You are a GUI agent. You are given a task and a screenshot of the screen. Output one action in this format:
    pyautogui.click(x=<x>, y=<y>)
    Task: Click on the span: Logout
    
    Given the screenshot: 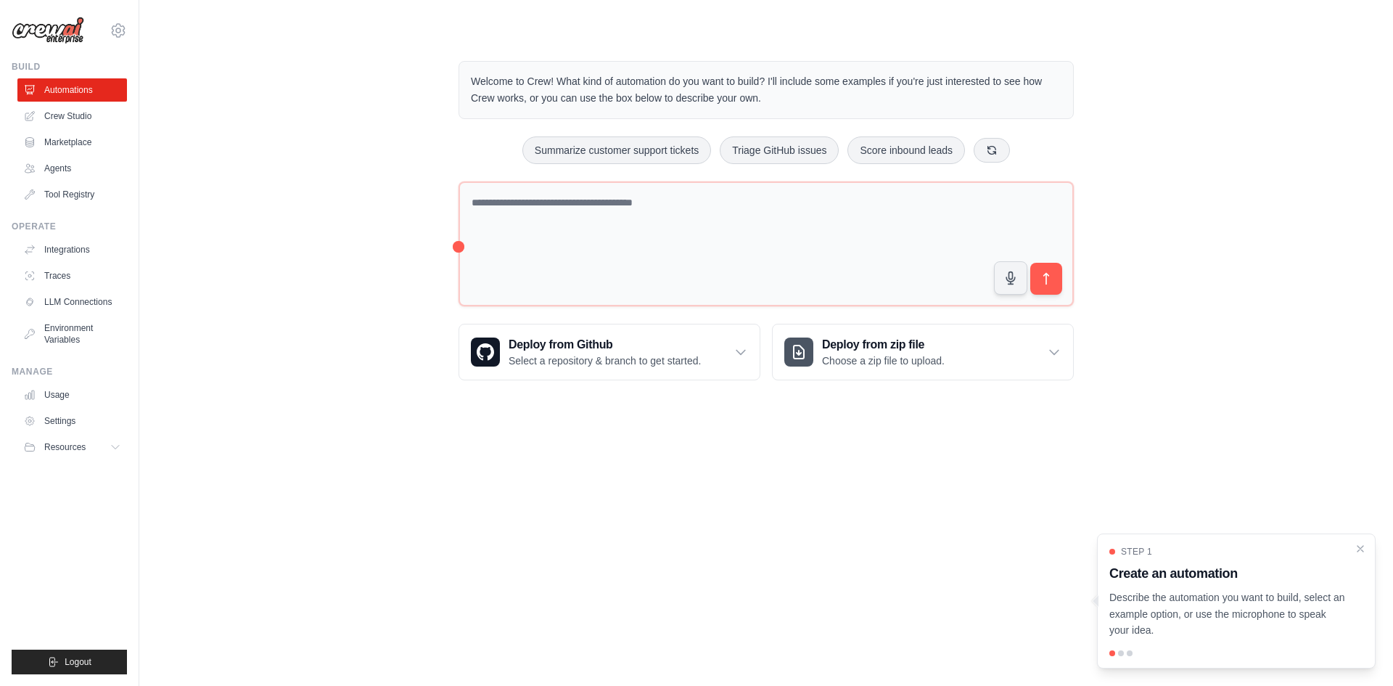 What is the action you would take?
    pyautogui.click(x=78, y=662)
    